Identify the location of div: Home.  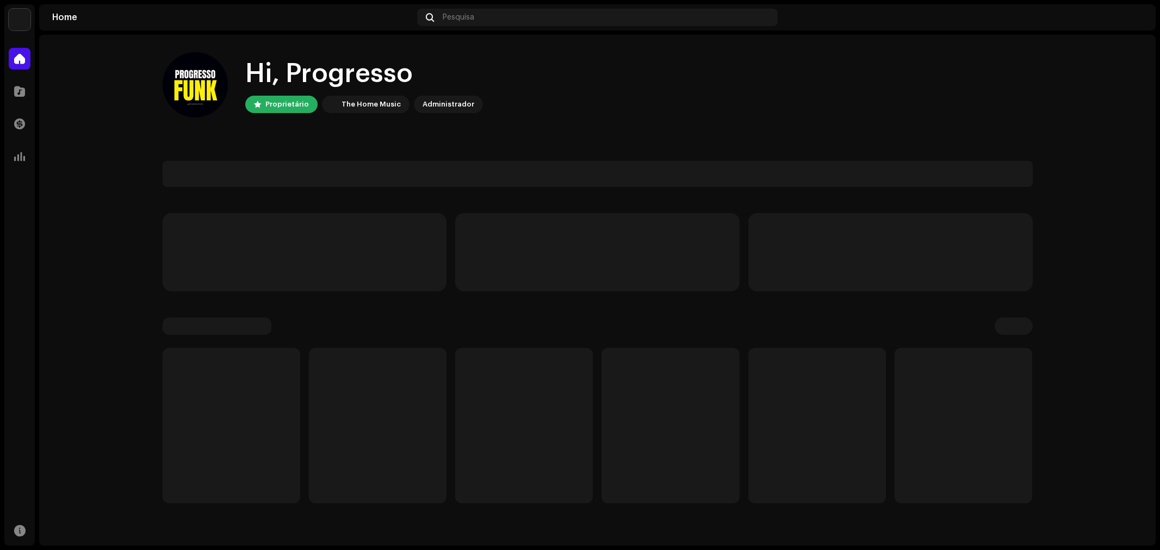
(232, 17).